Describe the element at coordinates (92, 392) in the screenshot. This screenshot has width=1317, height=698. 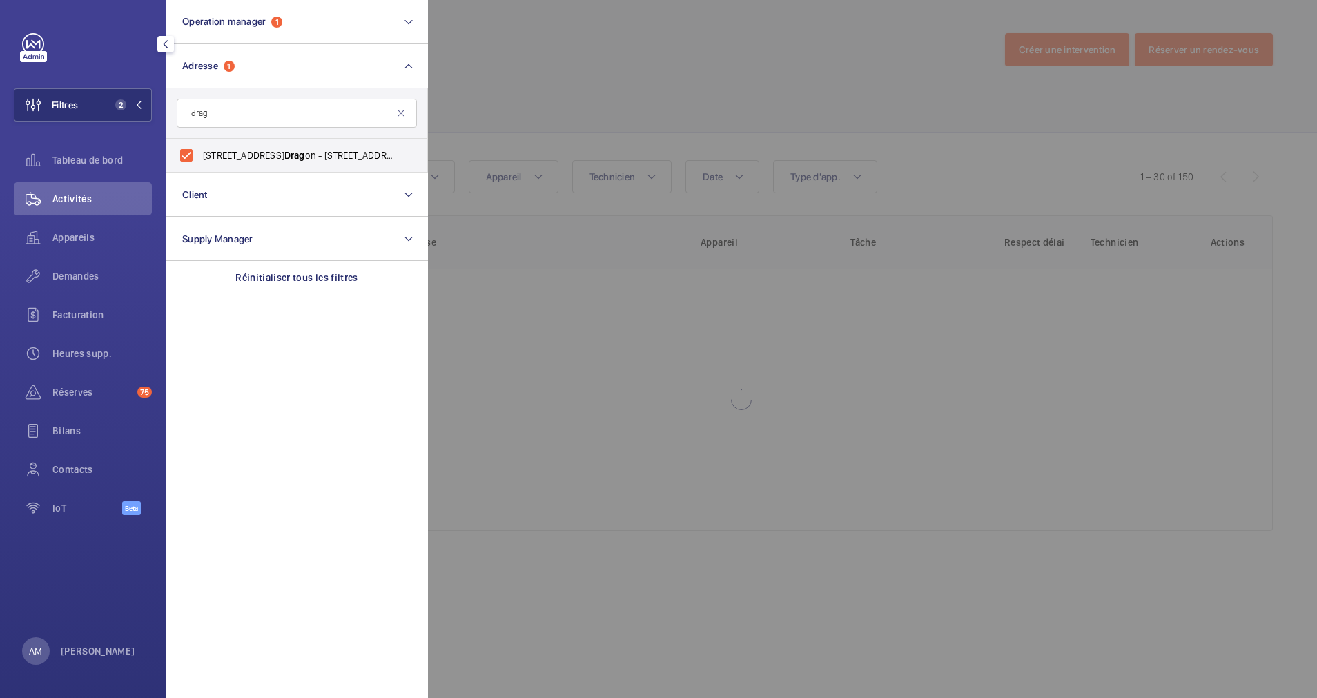
I see `span: Réserves` at that location.